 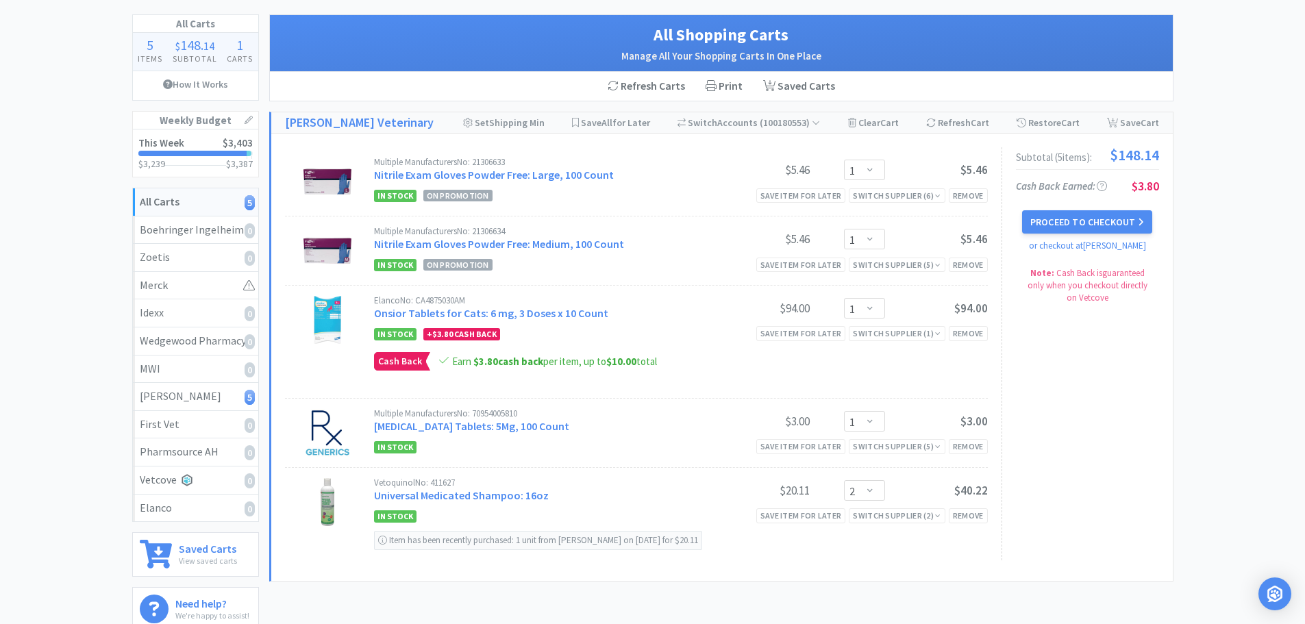 I want to click on img: c9d9a2656ed04197a1c67d9dbcbe0182_471982.jpeg, so click(x=327, y=251).